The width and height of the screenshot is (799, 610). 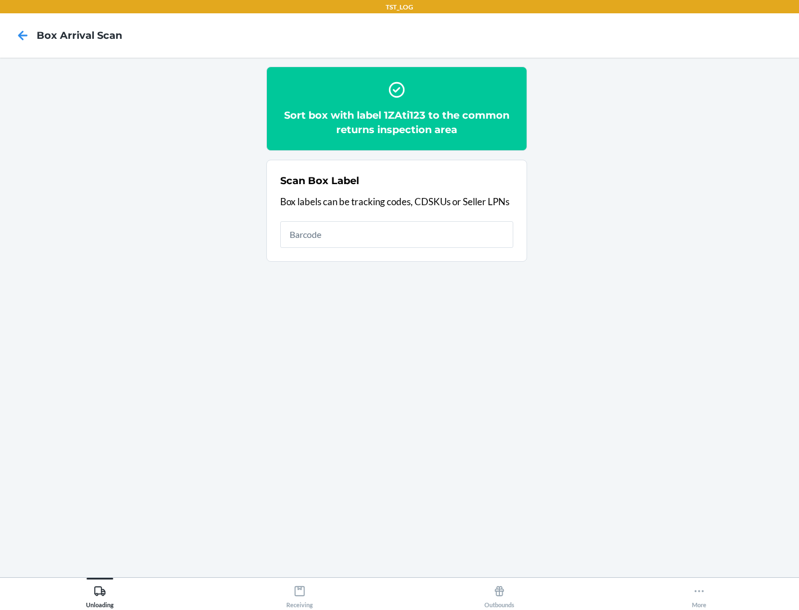 What do you see at coordinates (399, 7) in the screenshot?
I see `p: TST_LOG` at bounding box center [399, 7].